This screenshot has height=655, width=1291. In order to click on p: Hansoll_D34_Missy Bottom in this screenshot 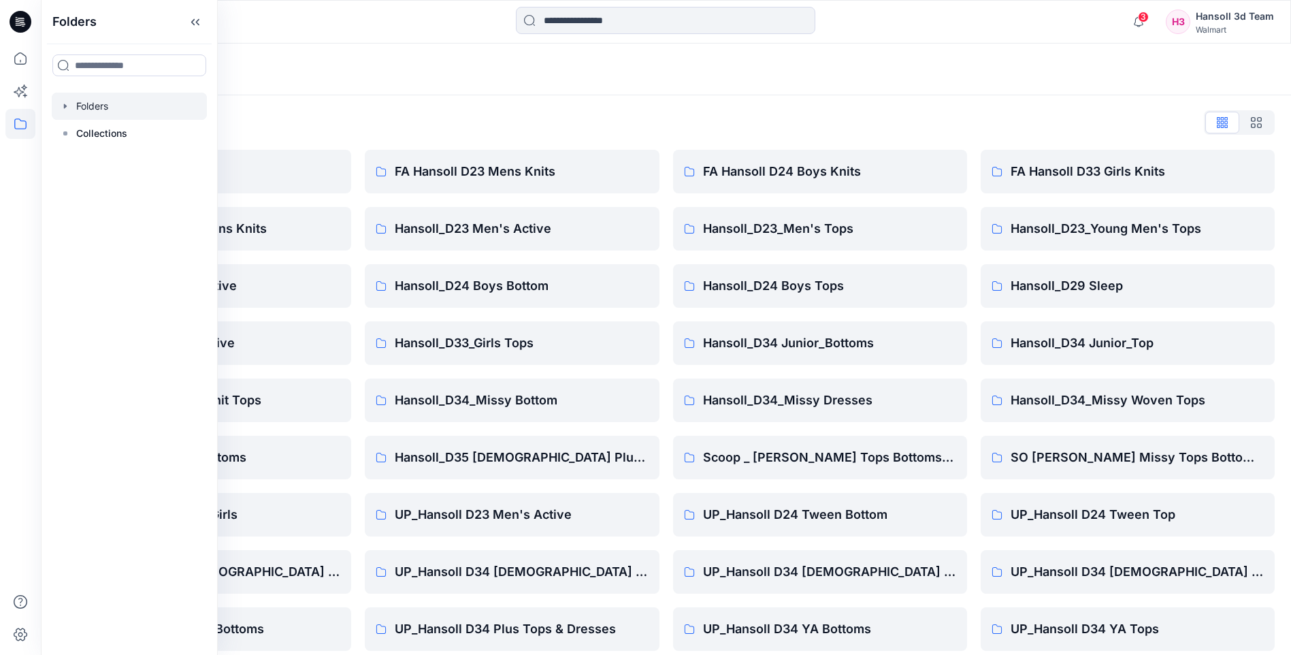, I will do `click(521, 400)`.